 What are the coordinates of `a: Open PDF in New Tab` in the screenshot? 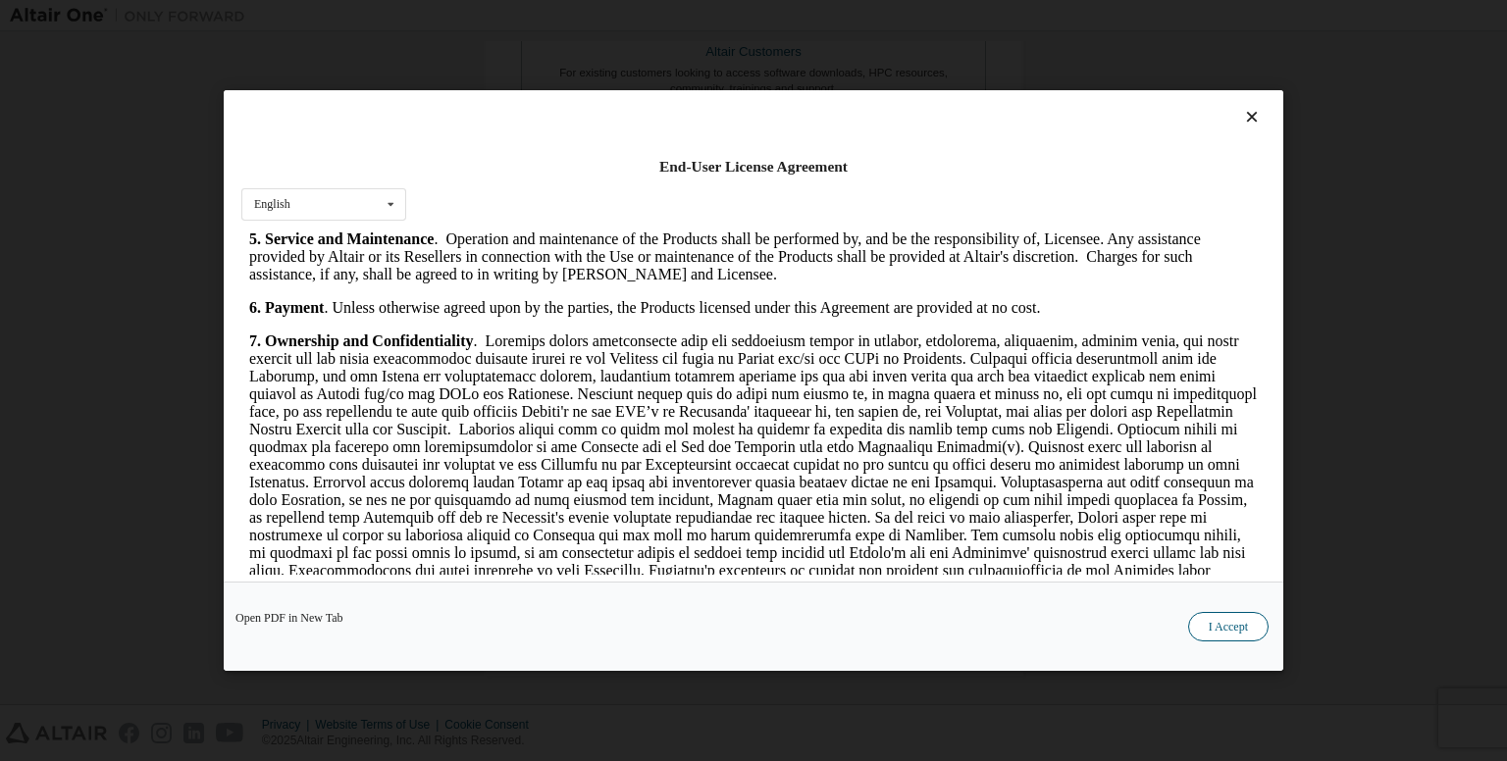 It's located at (289, 618).